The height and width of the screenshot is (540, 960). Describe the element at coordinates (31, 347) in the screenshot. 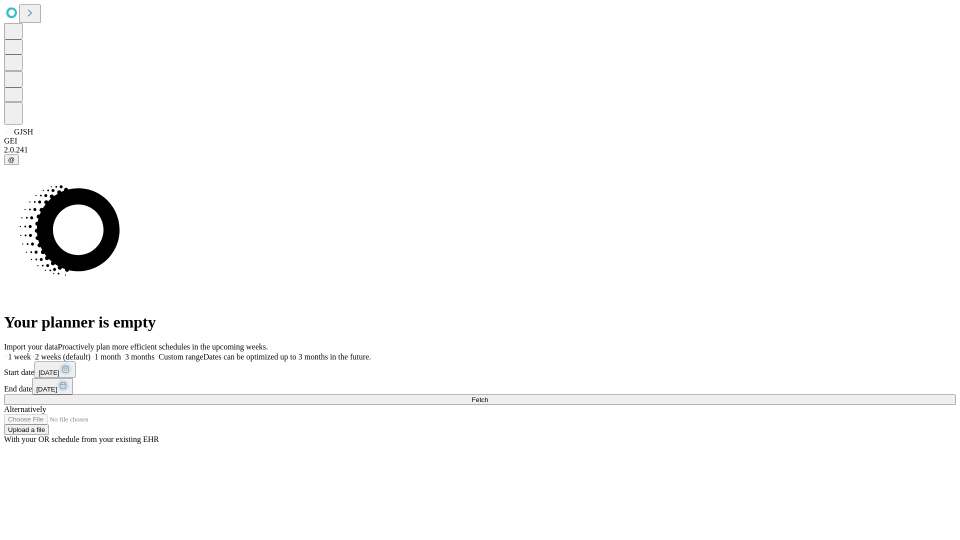

I see `span: Import your data` at that location.